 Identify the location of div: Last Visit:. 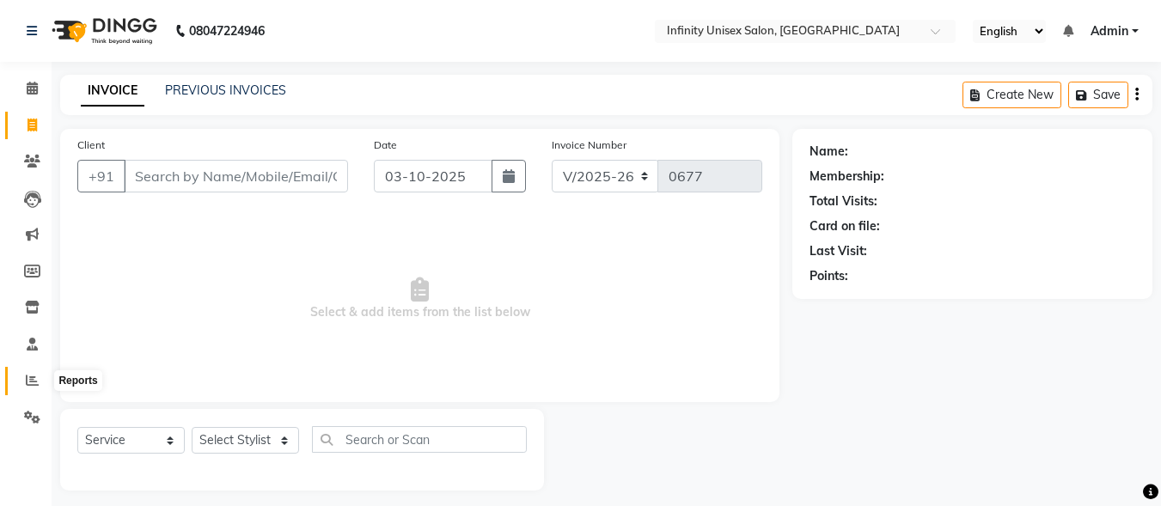
(838, 251).